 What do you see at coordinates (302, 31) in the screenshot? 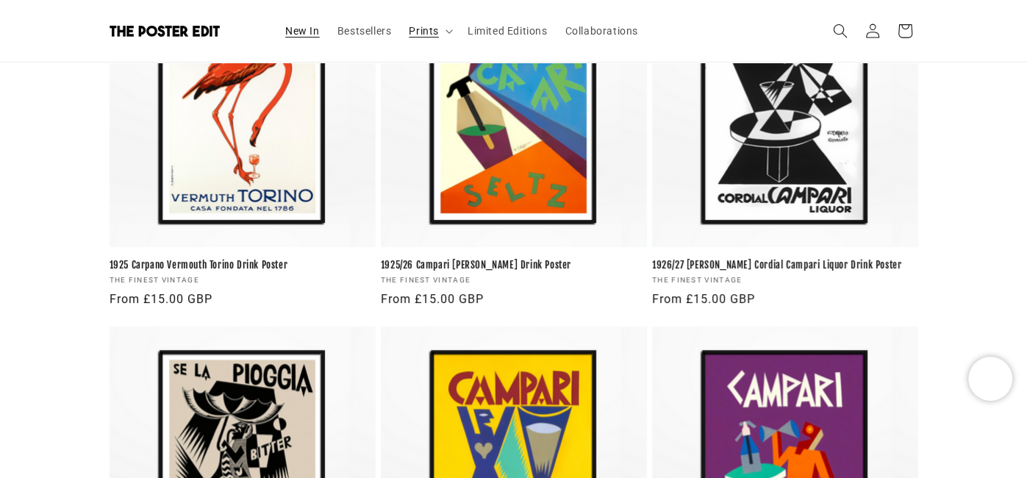
I see `span: New In` at bounding box center [302, 31].